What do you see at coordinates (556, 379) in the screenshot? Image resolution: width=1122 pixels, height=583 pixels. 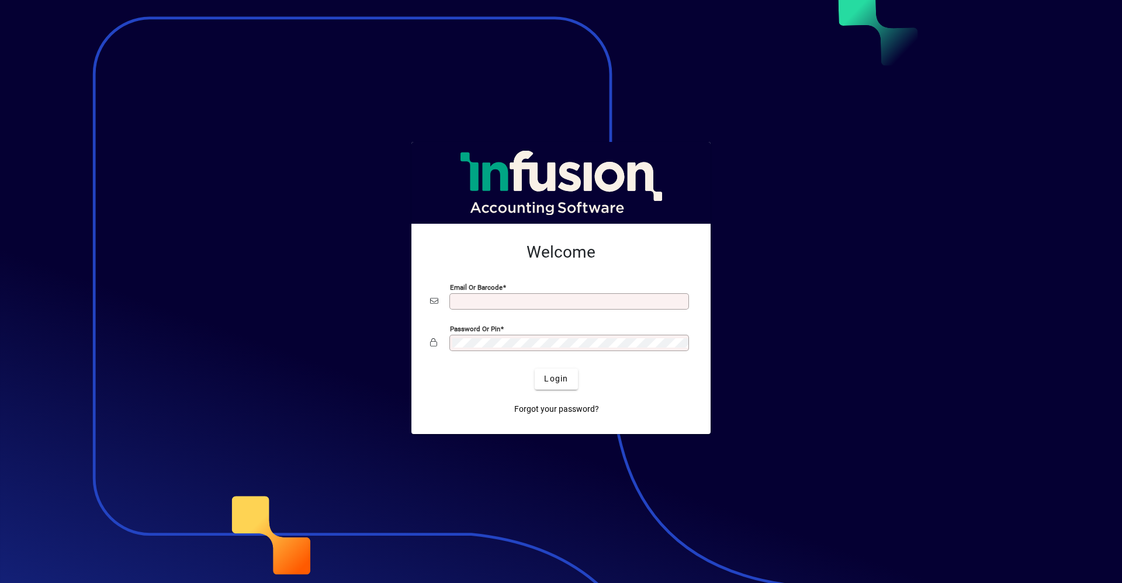 I see `span: Login` at bounding box center [556, 379].